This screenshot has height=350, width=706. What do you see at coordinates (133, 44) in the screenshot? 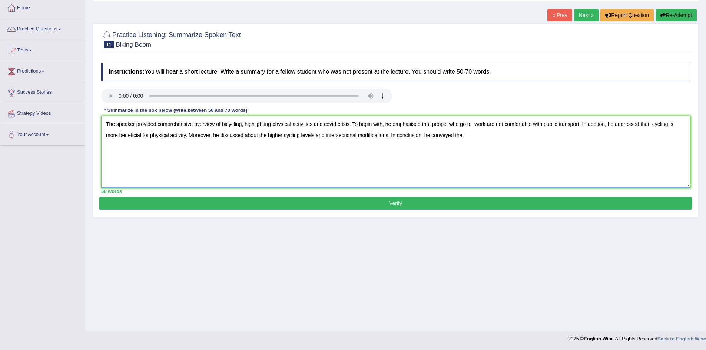
I see `small: Biking Boom` at bounding box center [133, 44].